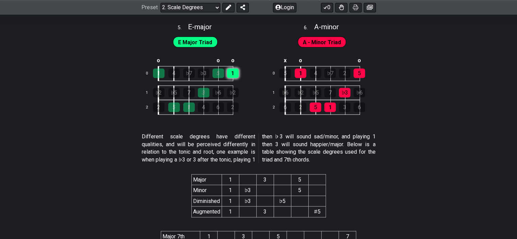 The image size is (517, 239). I want to click on th: 3, so click(265, 179).